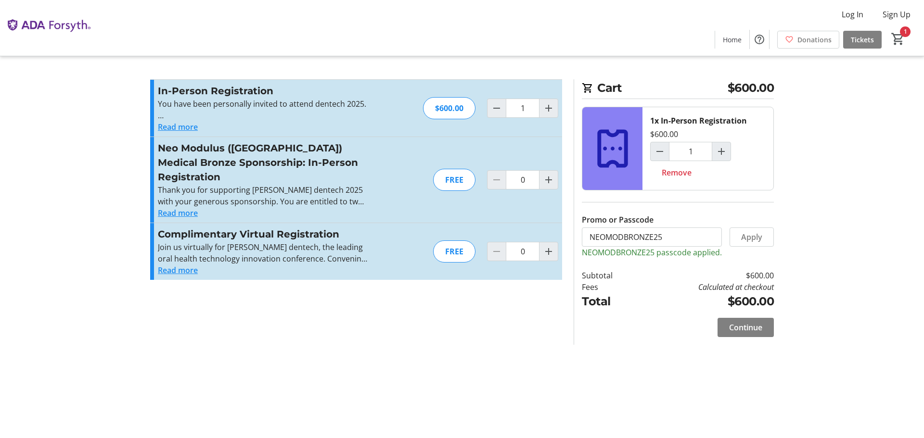 Image resolution: width=924 pixels, height=438 pixels. I want to click on input: Neo Modulus (Suzhou) Medical Bronze Sponsorship: In-Person Registration Quantity, so click(522, 180).